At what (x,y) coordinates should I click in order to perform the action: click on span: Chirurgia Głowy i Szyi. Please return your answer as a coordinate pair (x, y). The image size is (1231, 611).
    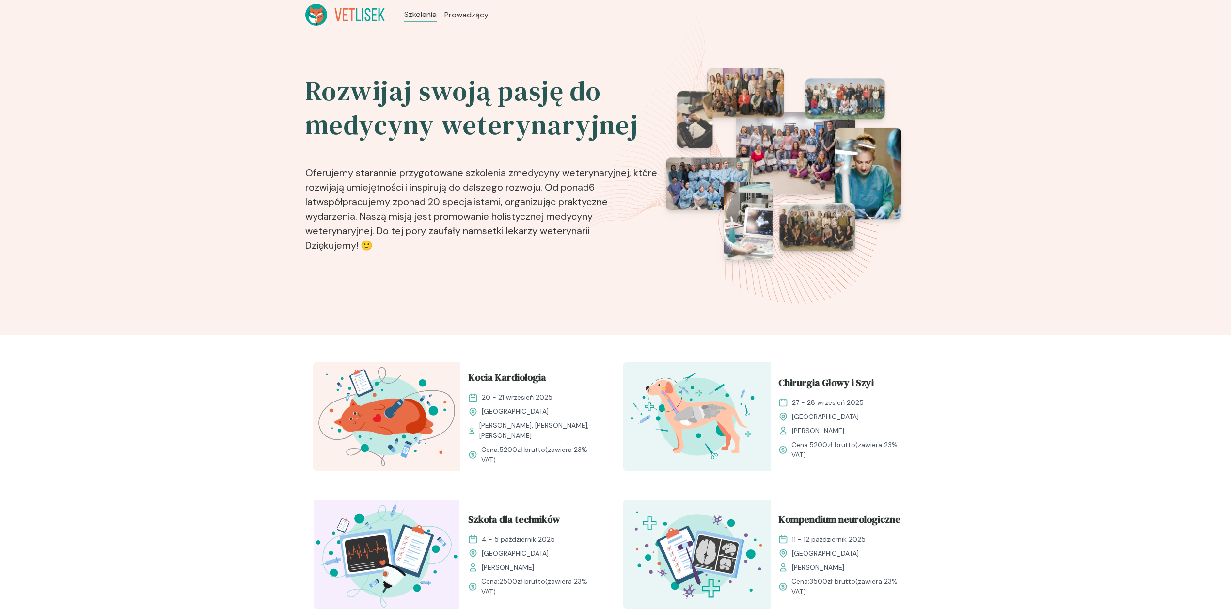
    Looking at the image, I should click on (826, 384).